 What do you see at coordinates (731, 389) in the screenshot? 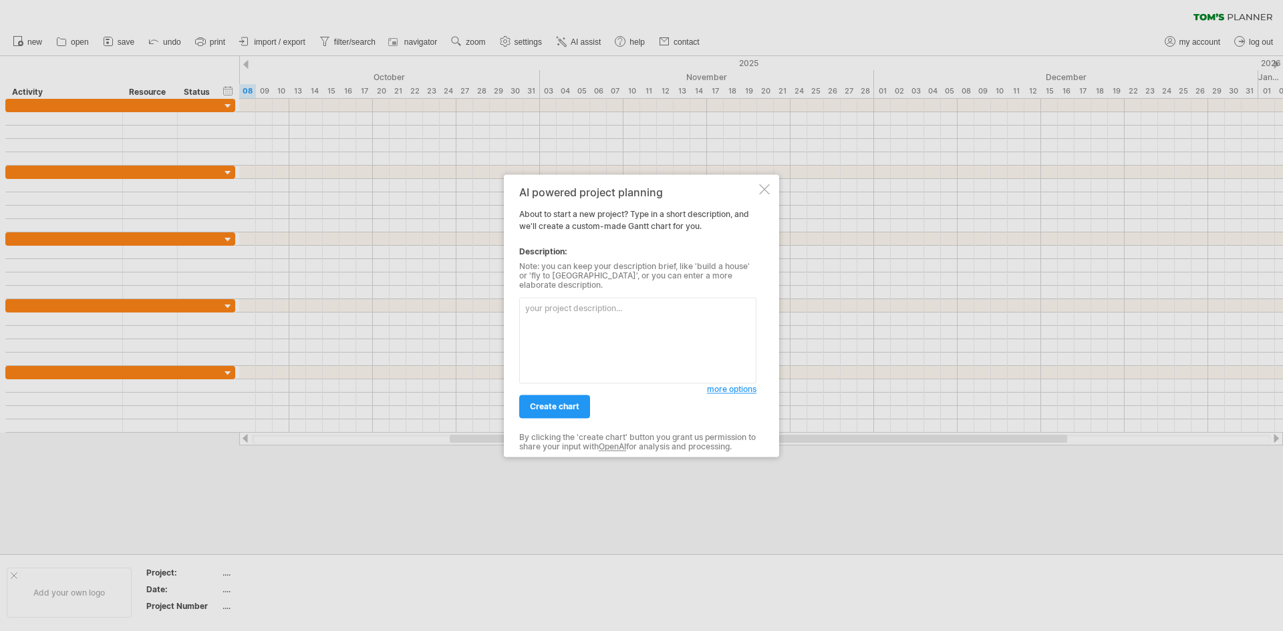
I see `a: more options` at bounding box center [731, 389].